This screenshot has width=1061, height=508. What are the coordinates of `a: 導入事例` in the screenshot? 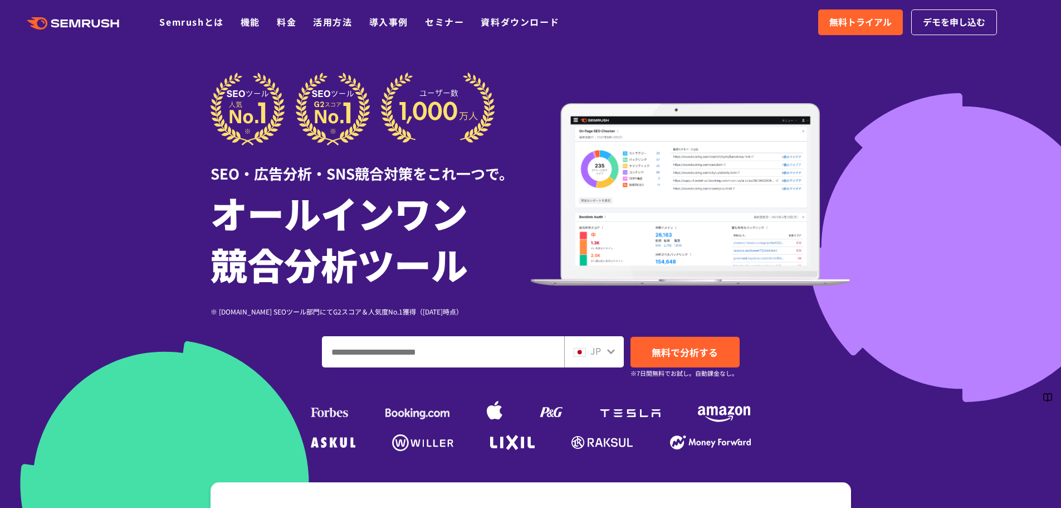 It's located at (389, 22).